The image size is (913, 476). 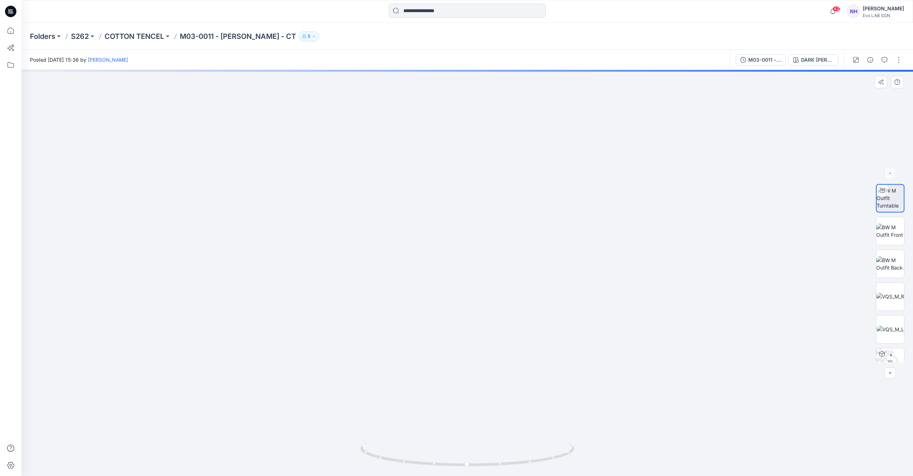 What do you see at coordinates (80, 36) in the screenshot?
I see `p: S262` at bounding box center [80, 36].